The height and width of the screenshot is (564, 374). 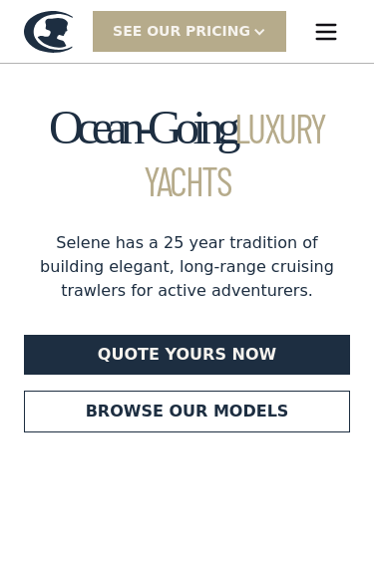 I want to click on span: Luxury Yachts, so click(x=234, y=153).